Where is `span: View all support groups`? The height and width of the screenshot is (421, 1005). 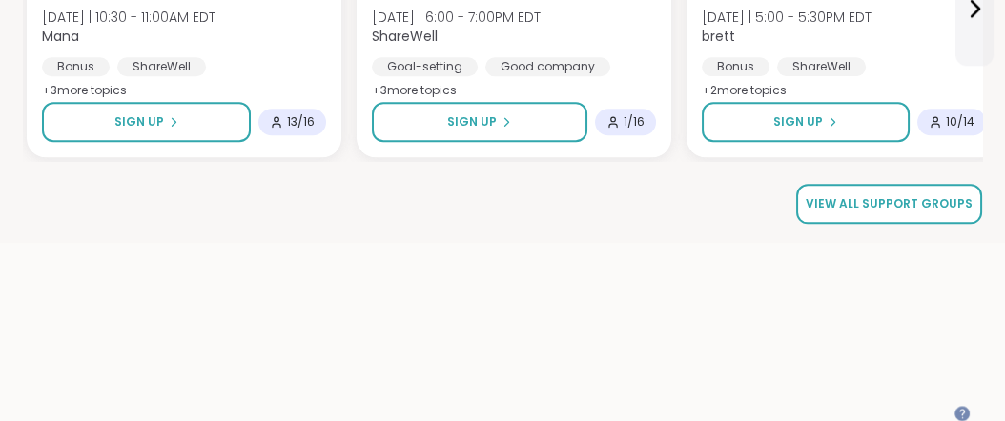 span: View all support groups is located at coordinates (889, 204).